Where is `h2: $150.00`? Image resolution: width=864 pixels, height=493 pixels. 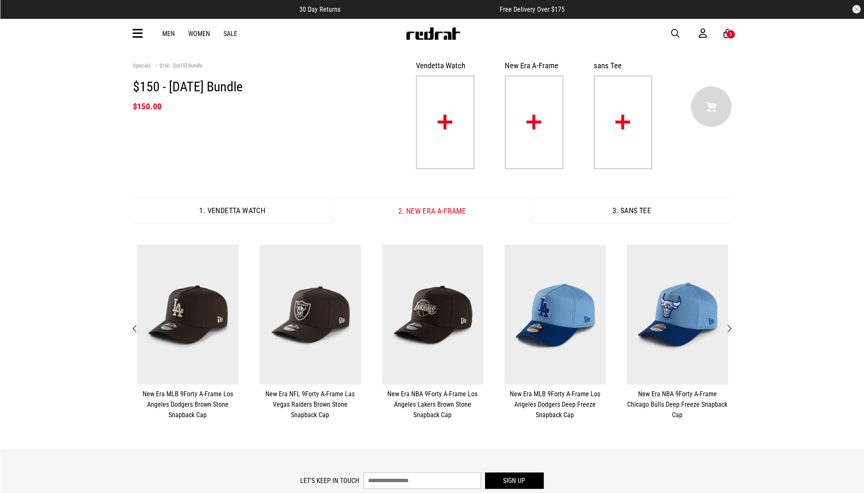
h2: $150.00 is located at coordinates (258, 106).